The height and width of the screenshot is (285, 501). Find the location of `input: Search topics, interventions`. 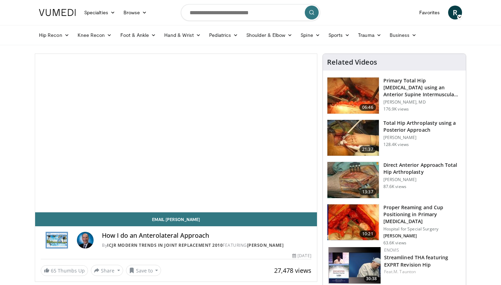

input: Search topics, interventions is located at coordinates (250, 13).